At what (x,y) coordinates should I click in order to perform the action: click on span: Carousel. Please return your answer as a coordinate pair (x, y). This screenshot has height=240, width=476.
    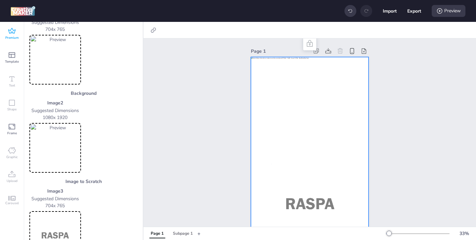
    Looking at the image, I should click on (12, 203).